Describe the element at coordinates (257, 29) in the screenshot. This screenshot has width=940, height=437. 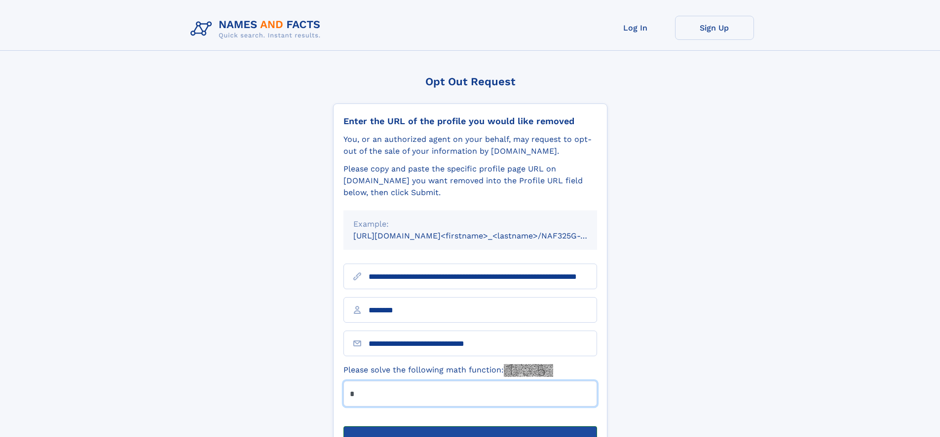
I see `img: Logo Names and Facts` at that location.